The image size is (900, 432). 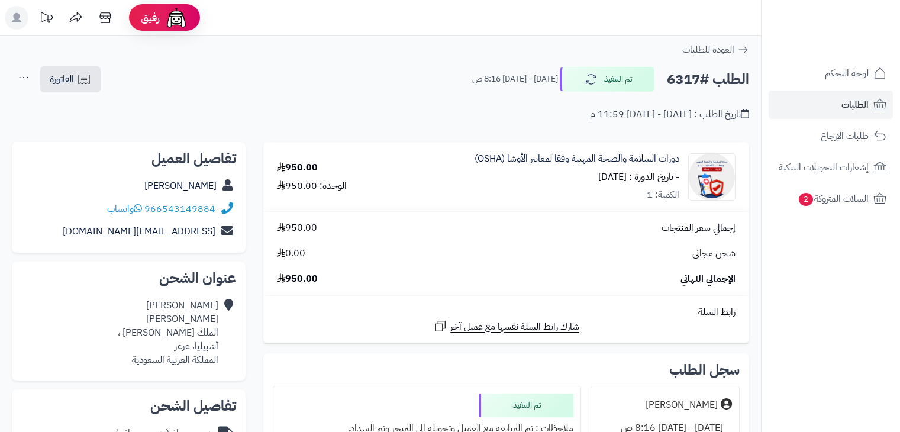 I want to click on a: الفاتورة, so click(x=70, y=79).